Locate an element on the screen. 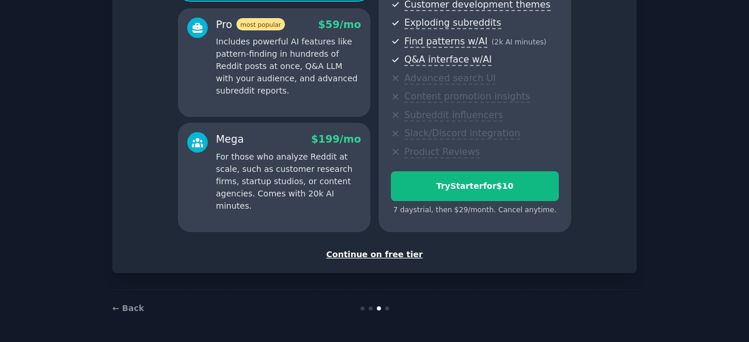  span: ( 2k AI minutes ) is located at coordinates (519, 42).